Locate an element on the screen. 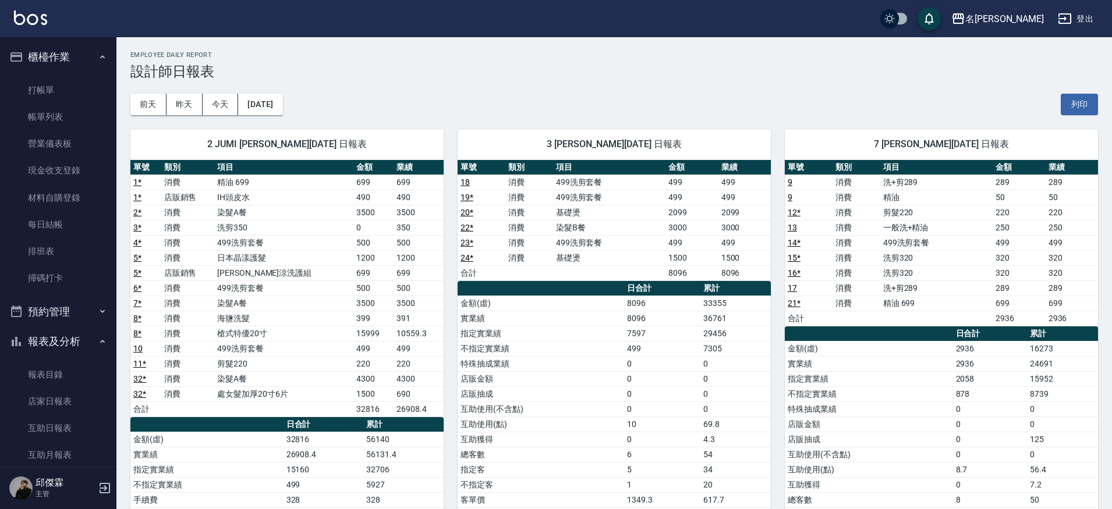 Image resolution: width=1112 pixels, height=509 pixels. a: 營業儀表板 is located at coordinates (58, 144).